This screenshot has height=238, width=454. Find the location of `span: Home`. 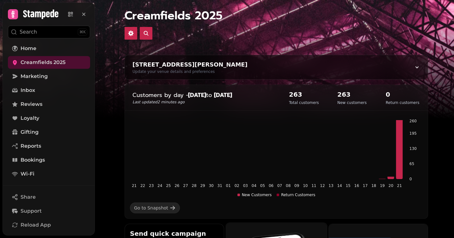

span: Home is located at coordinates (28, 48).